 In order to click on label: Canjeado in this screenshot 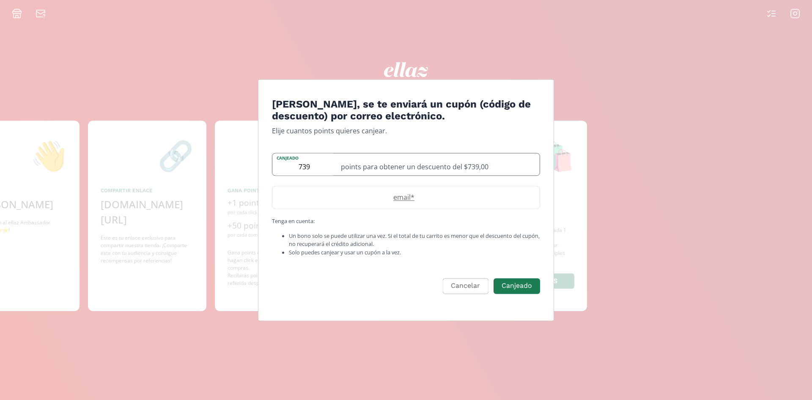, I will do `click(304, 157)`.